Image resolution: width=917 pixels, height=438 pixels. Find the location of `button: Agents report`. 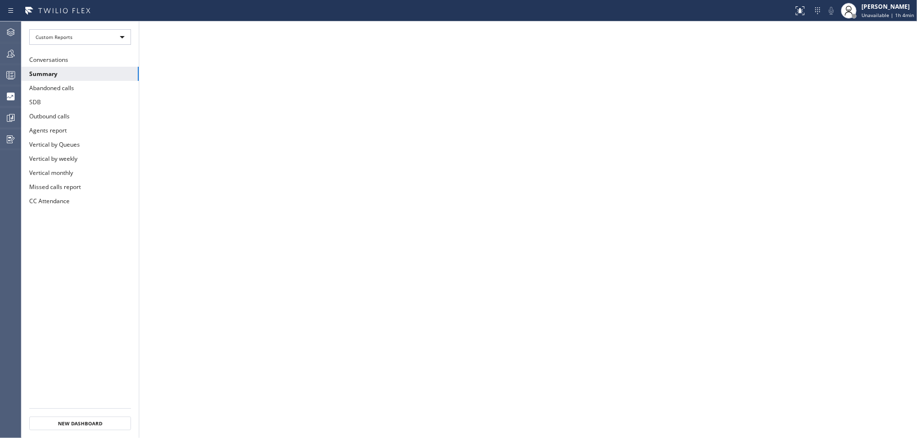

button: Agents report is located at coordinates (80, 130).